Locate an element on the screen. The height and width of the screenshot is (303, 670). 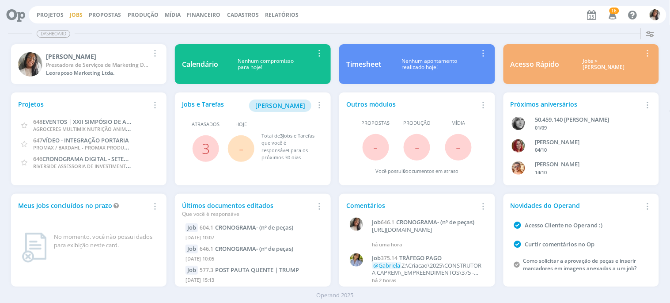
a: Financeiro is located at coordinates (204, 15).